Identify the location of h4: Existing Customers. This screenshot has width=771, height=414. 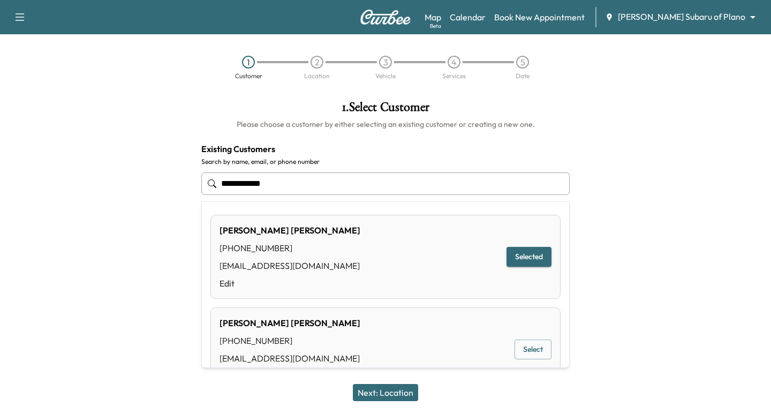
(385, 149).